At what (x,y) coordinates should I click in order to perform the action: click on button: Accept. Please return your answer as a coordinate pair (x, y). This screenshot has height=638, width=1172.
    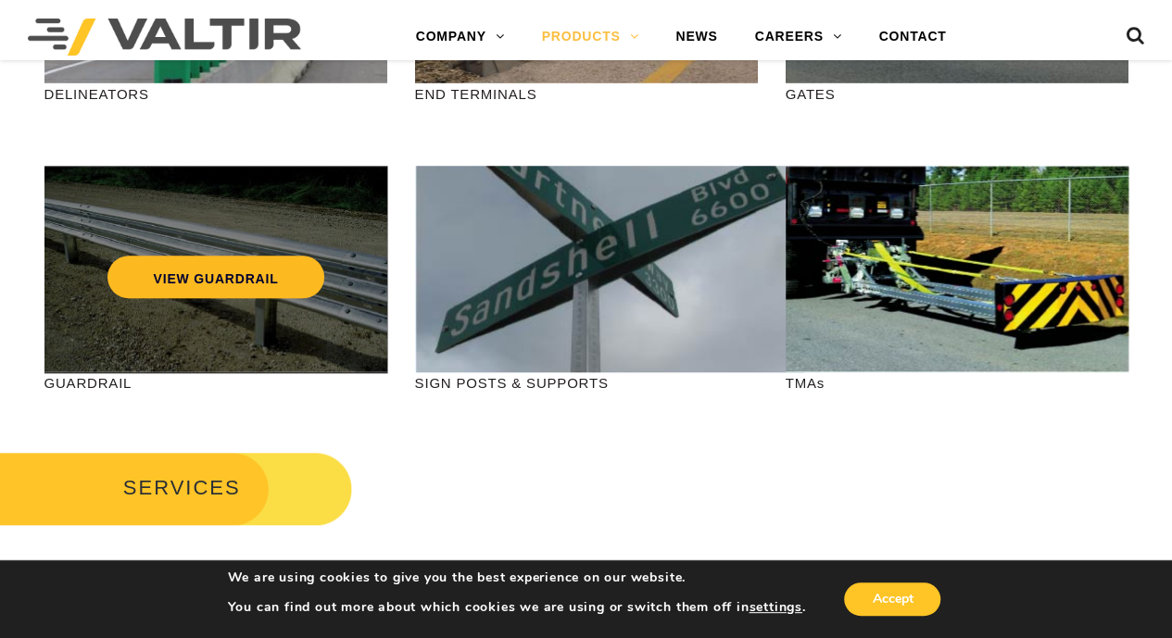
    Looking at the image, I should click on (892, 599).